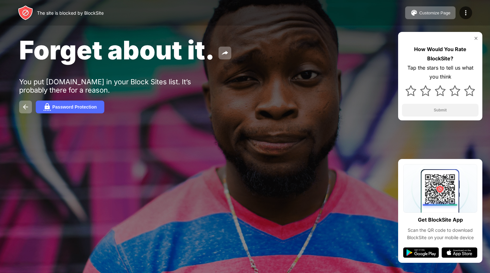 The width and height of the screenshot is (490, 273). What do you see at coordinates (70, 13) in the screenshot?
I see `div: The site is blocked by BlockSite` at bounding box center [70, 13].